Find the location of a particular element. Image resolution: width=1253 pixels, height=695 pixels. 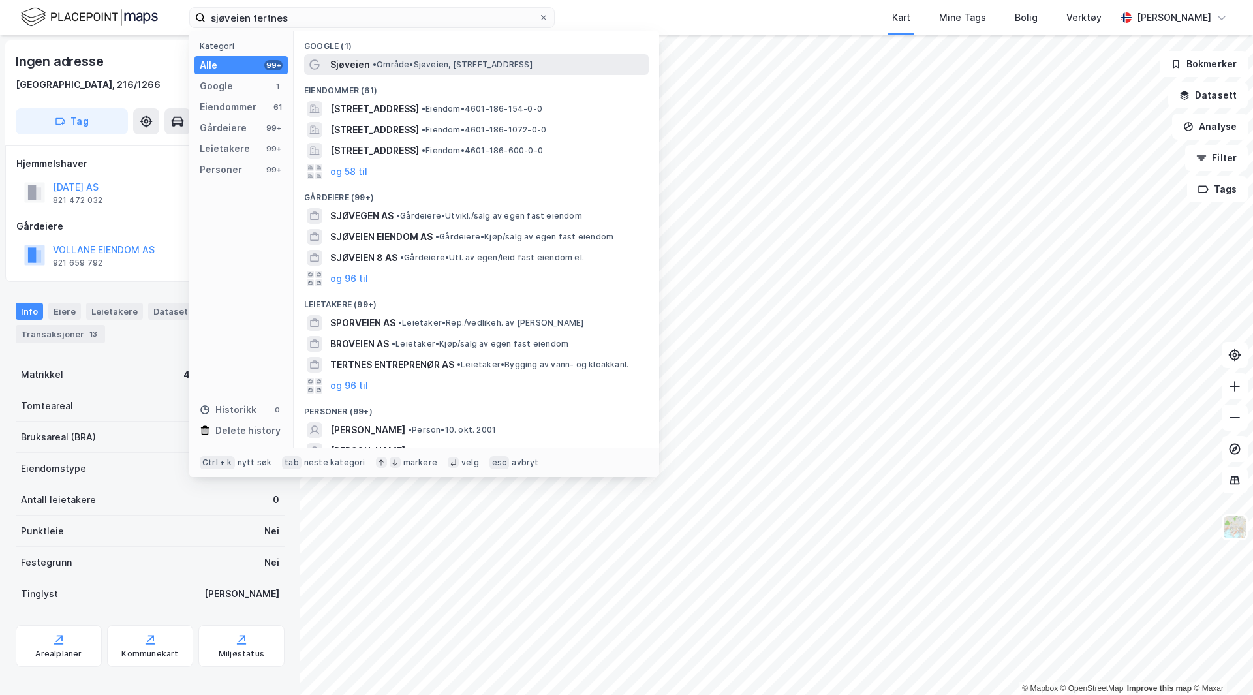

button: Bokmerker is located at coordinates (1203, 64).